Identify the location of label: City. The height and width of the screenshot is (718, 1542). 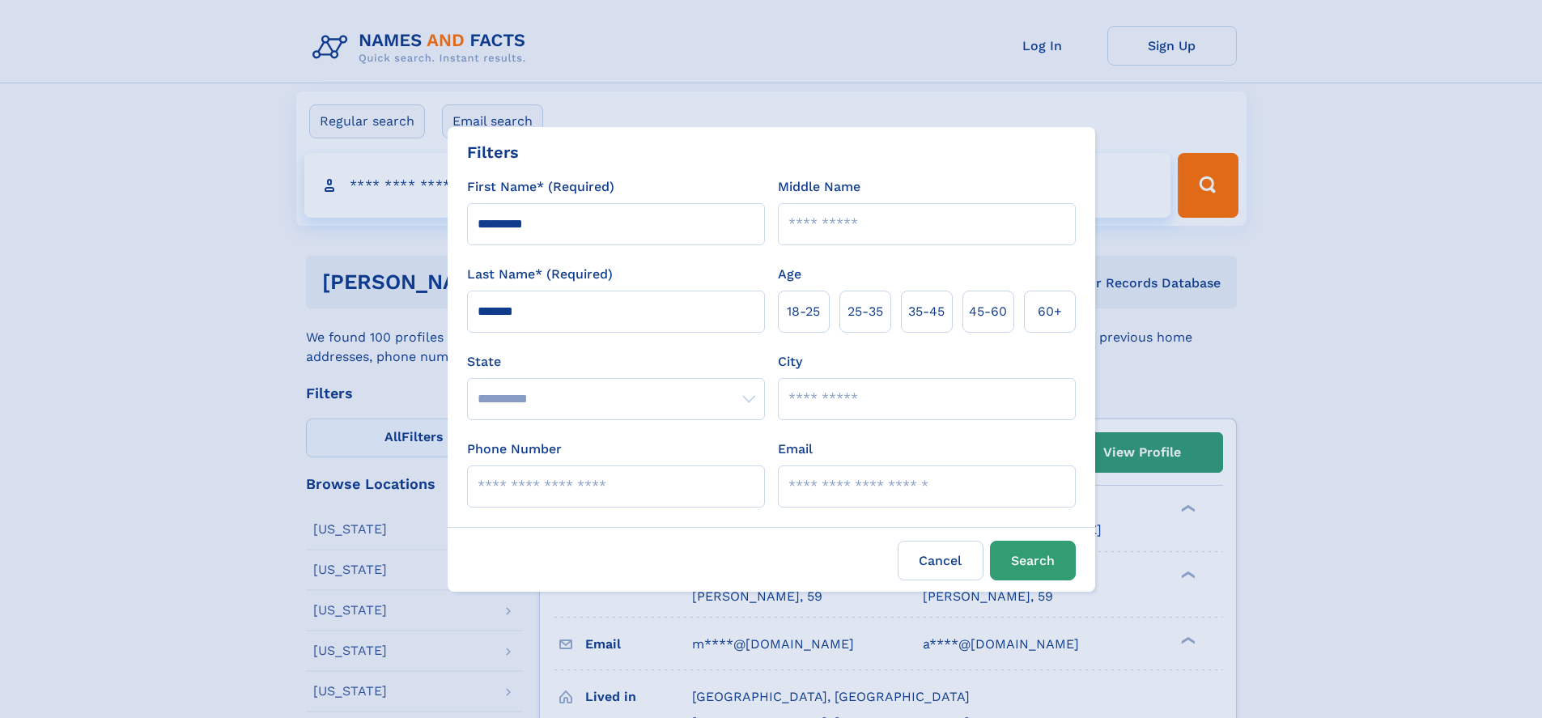
(790, 362).